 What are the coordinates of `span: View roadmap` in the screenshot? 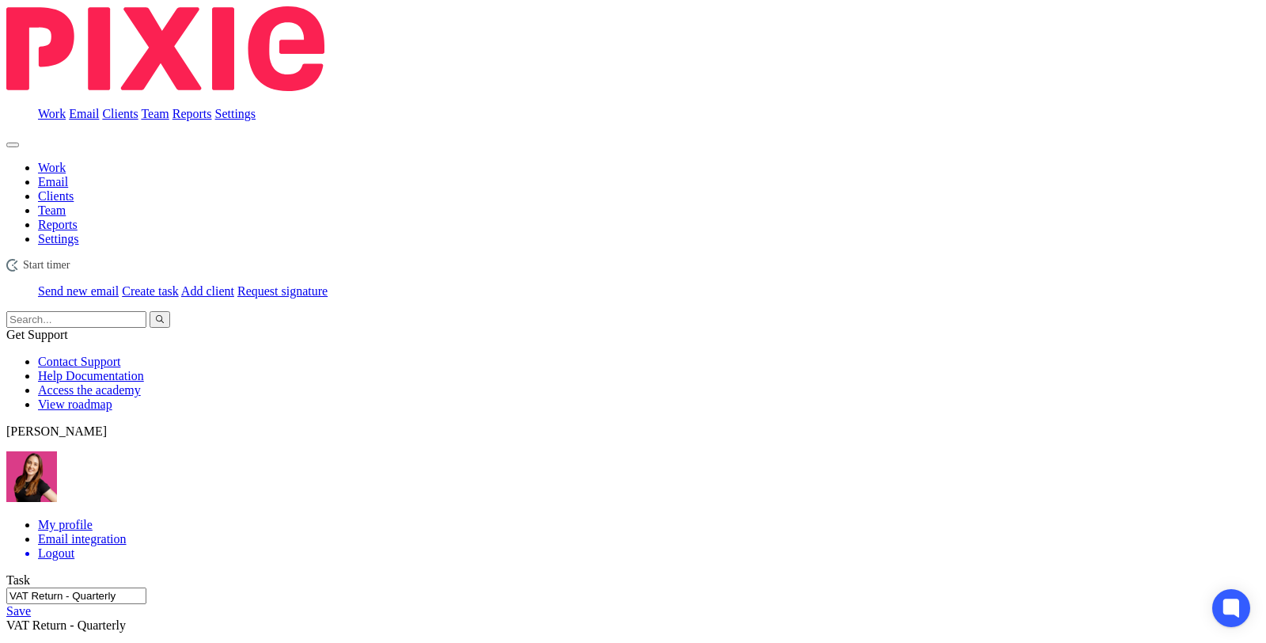 It's located at (75, 404).